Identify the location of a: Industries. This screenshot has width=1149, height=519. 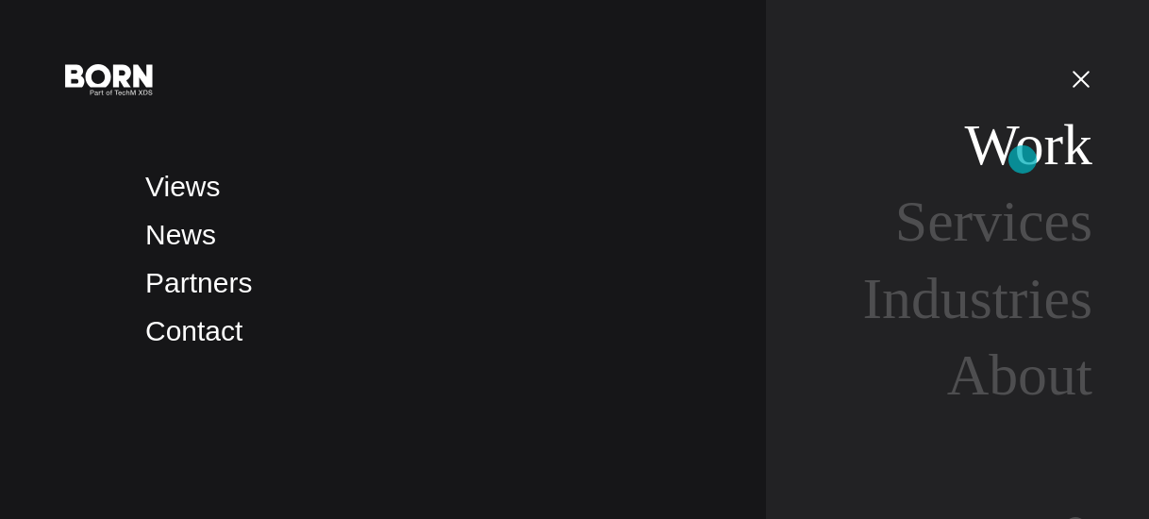
(978, 298).